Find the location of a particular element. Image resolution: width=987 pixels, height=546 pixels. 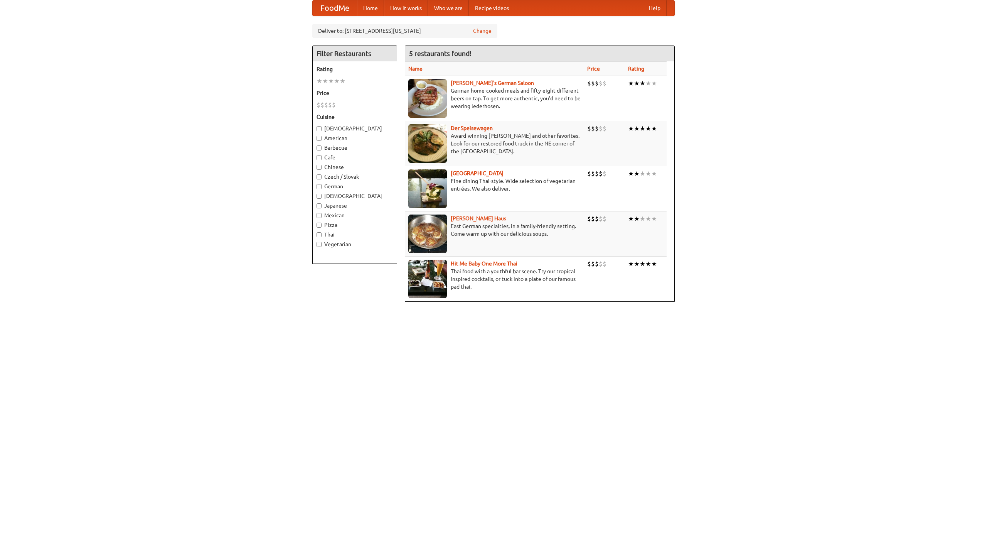

a: Hit Me Baby One More Thai is located at coordinates (484, 263).